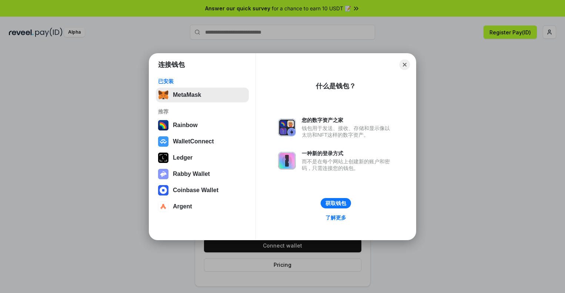 This screenshot has height=293, width=565. I want to click on div: MetaMask, so click(187, 95).